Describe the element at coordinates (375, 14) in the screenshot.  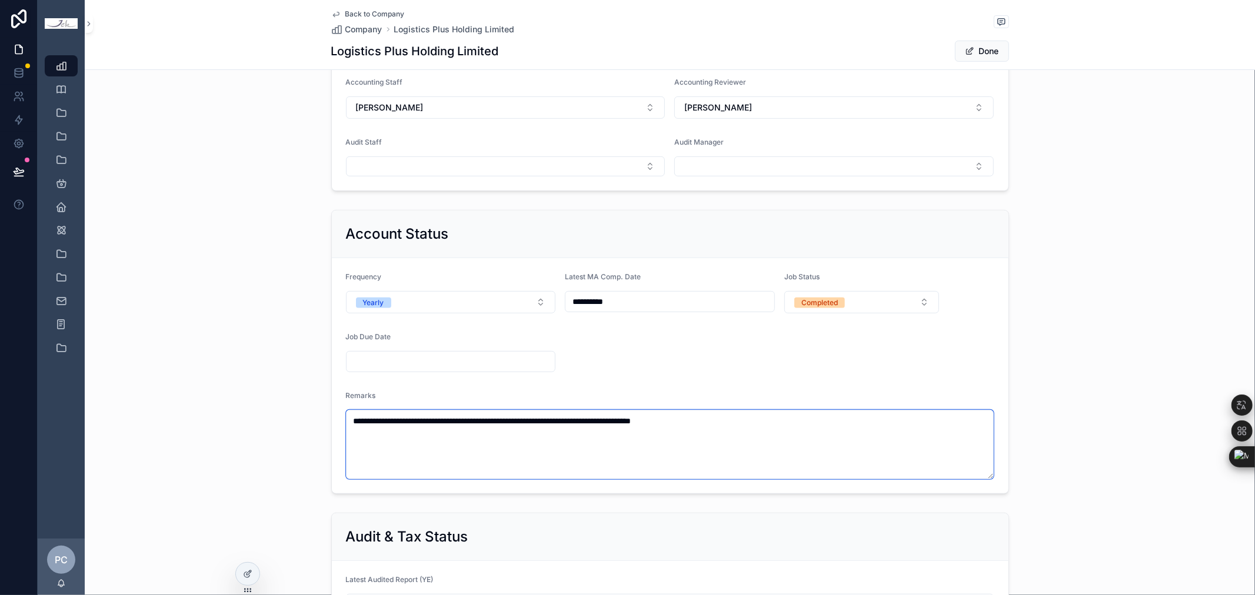
I see `span: Back to Company` at that location.